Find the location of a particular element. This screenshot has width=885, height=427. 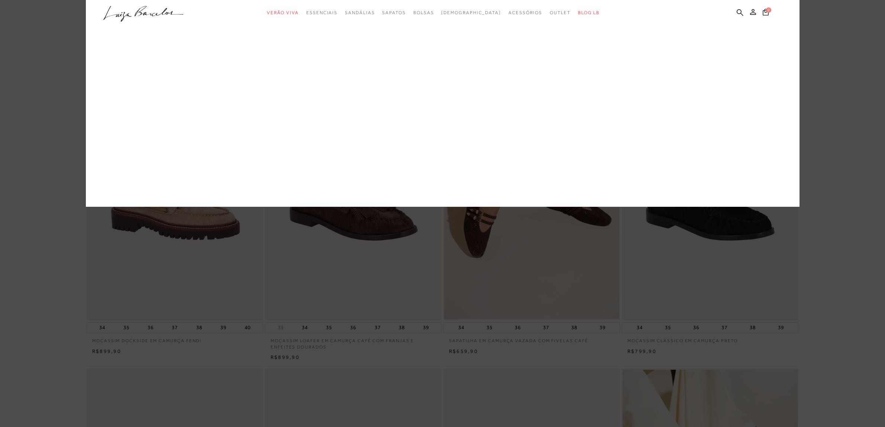

span: Sapatos is located at coordinates (394, 13).